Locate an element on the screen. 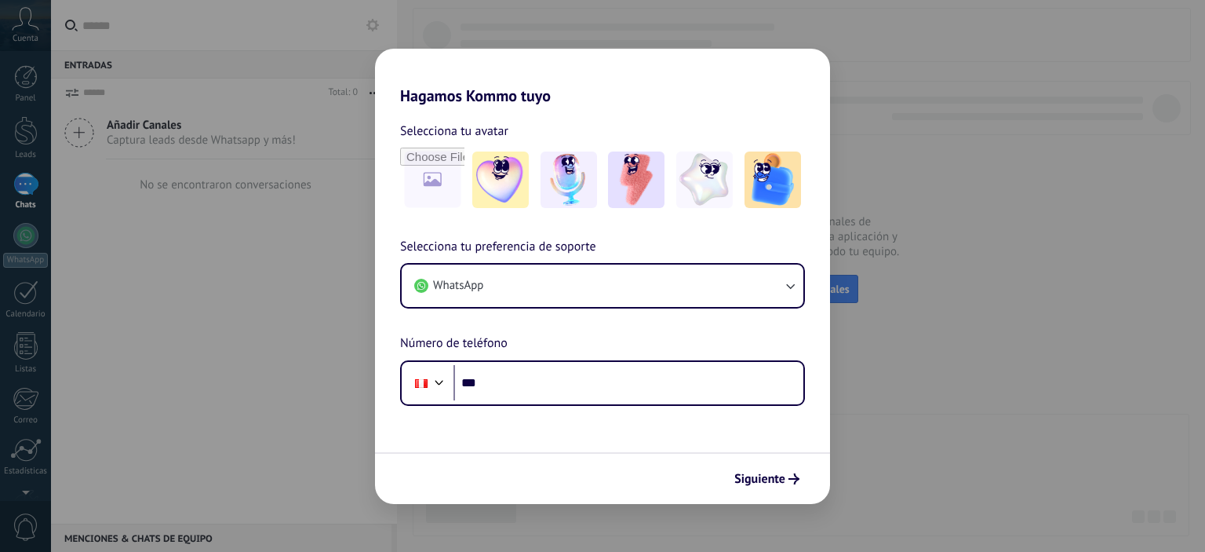  span: Selecciona tu preferencia de soporte is located at coordinates (498, 247).